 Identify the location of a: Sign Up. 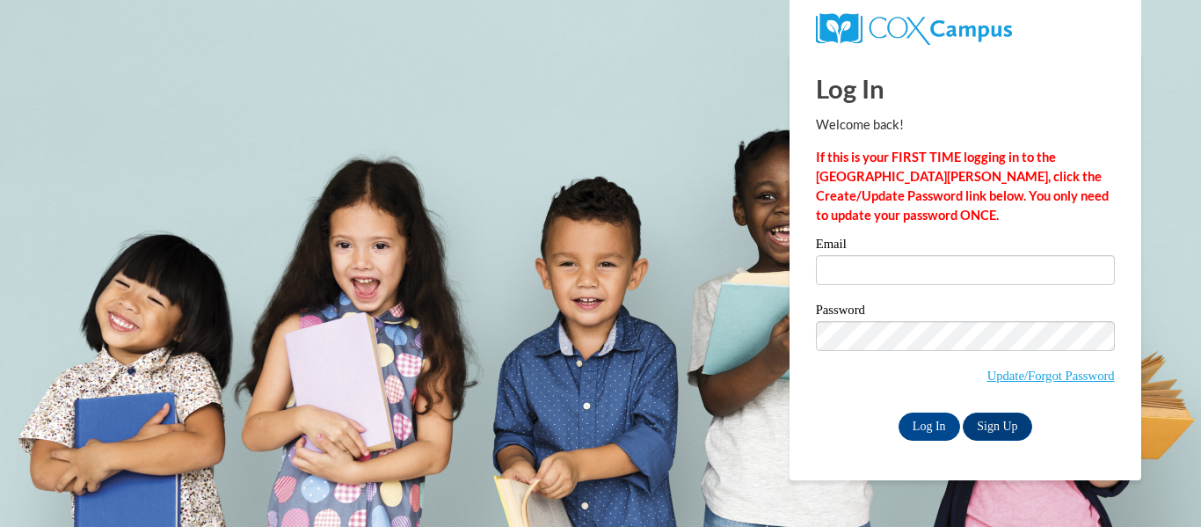
(997, 426).